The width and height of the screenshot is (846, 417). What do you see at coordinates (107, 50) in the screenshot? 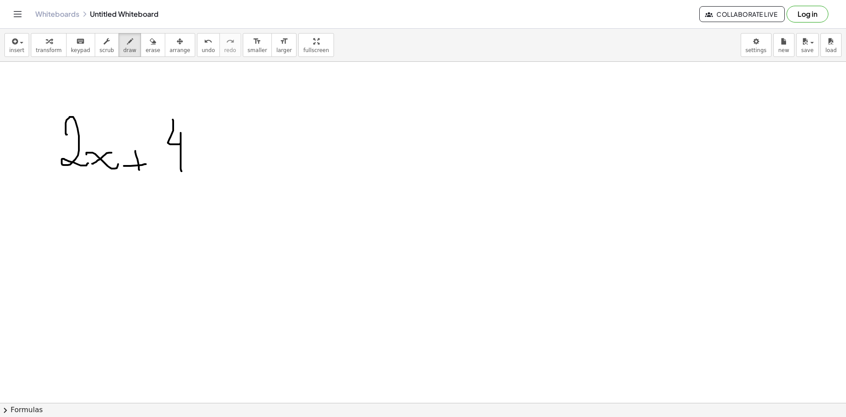
I see `span: scrub` at bounding box center [107, 50].